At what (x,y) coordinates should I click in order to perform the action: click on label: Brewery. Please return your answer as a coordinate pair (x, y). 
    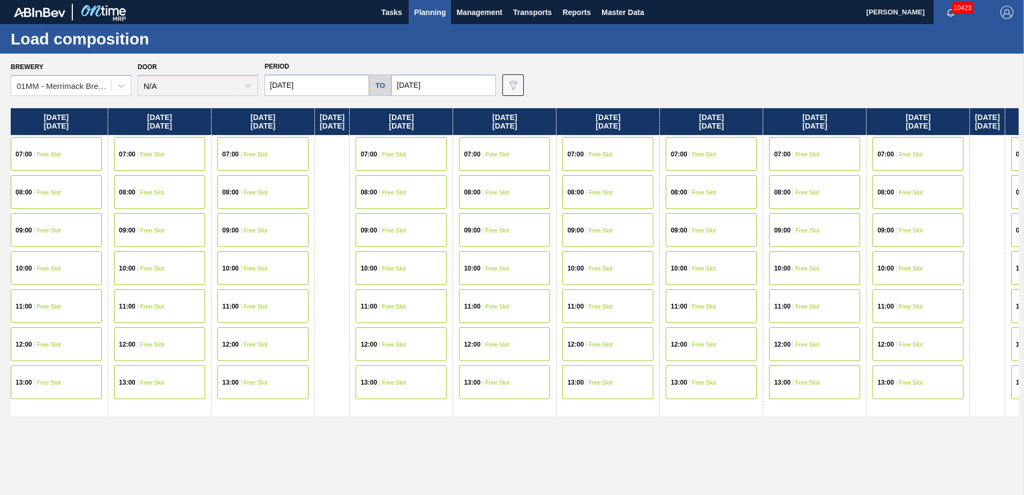
    Looking at the image, I should click on (27, 67).